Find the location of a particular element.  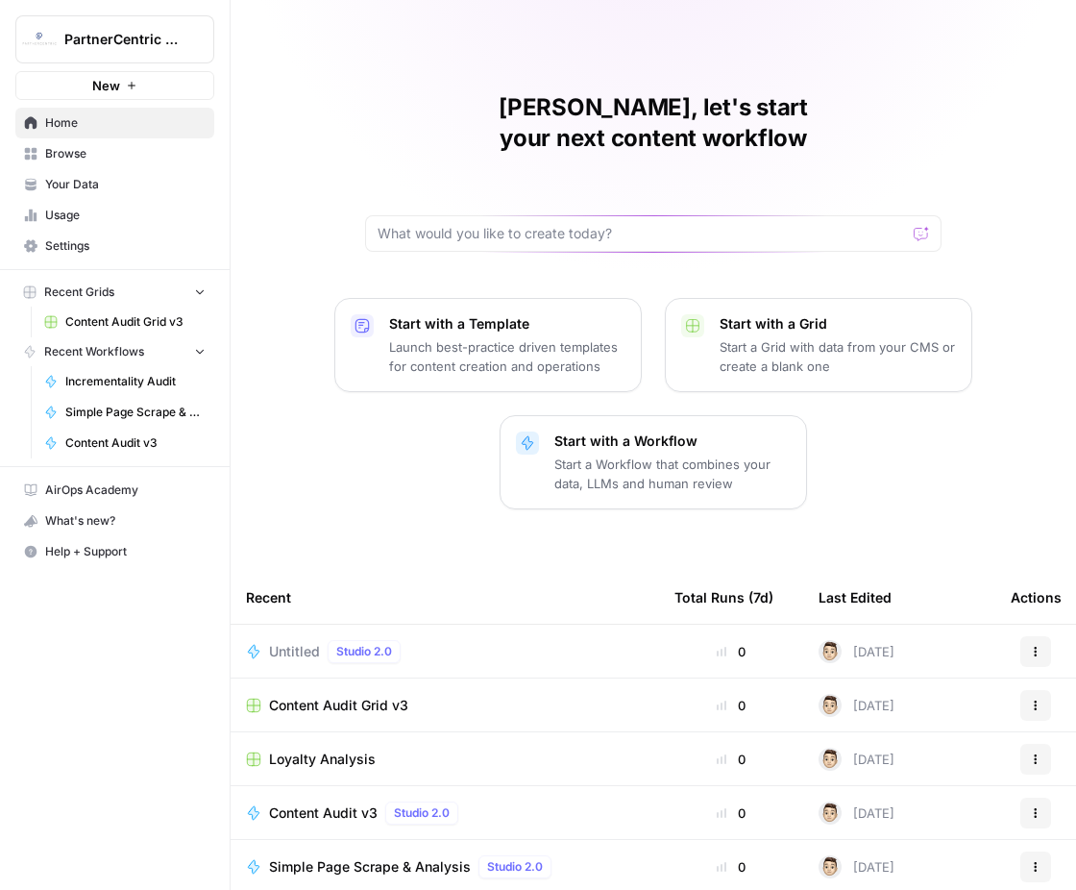

button: Recent Grids is located at coordinates (114, 292).